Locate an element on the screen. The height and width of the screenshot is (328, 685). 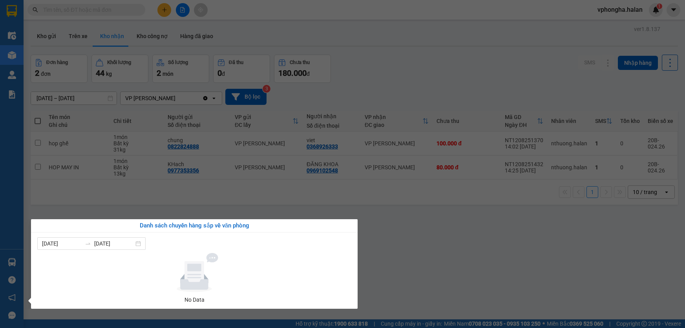
div: No Data is located at coordinates (194, 299).